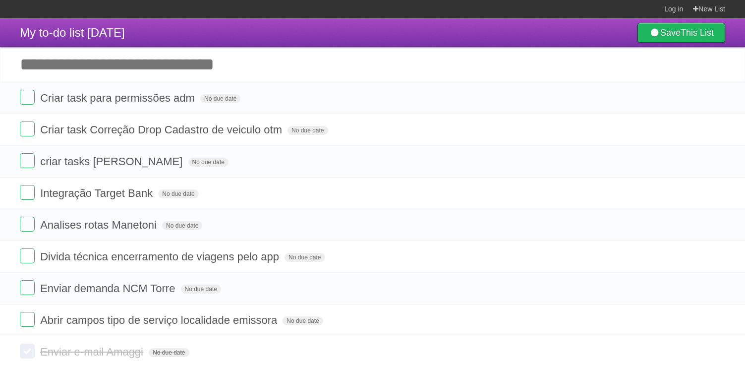  What do you see at coordinates (161, 256) in the screenshot?
I see `span: Divida técnica encerramento de viagens pelo app` at bounding box center [161, 256].